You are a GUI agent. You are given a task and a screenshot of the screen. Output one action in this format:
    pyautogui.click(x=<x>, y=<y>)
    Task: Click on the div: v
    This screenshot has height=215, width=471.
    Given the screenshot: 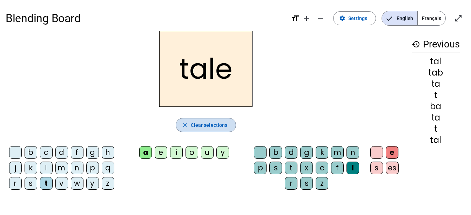 What is the action you would take?
    pyautogui.click(x=62, y=183)
    